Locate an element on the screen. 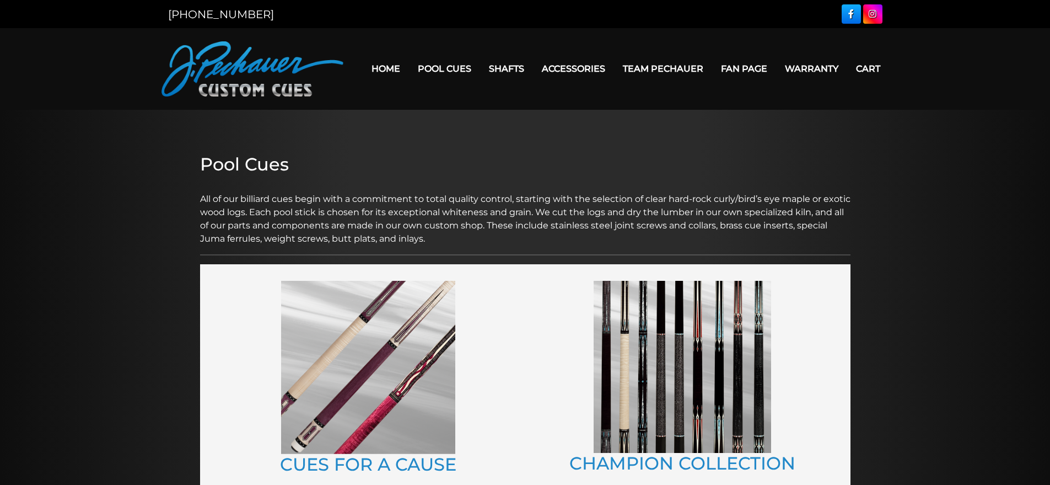 The image size is (1050, 485). a: Pool Cues is located at coordinates (444, 68).